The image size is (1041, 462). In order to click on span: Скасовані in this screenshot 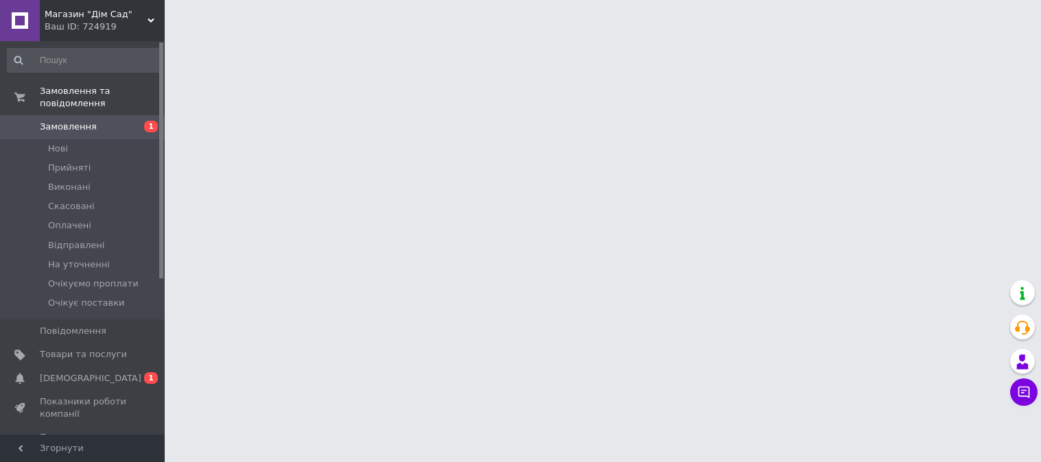, I will do `click(71, 207)`.